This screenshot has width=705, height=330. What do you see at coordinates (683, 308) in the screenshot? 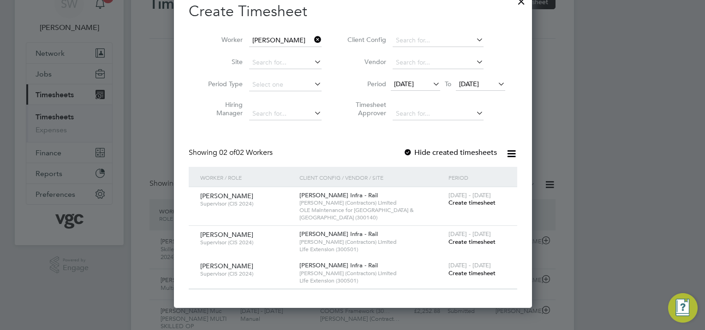
I see `button: Engage Resource Center` at bounding box center [683, 308].